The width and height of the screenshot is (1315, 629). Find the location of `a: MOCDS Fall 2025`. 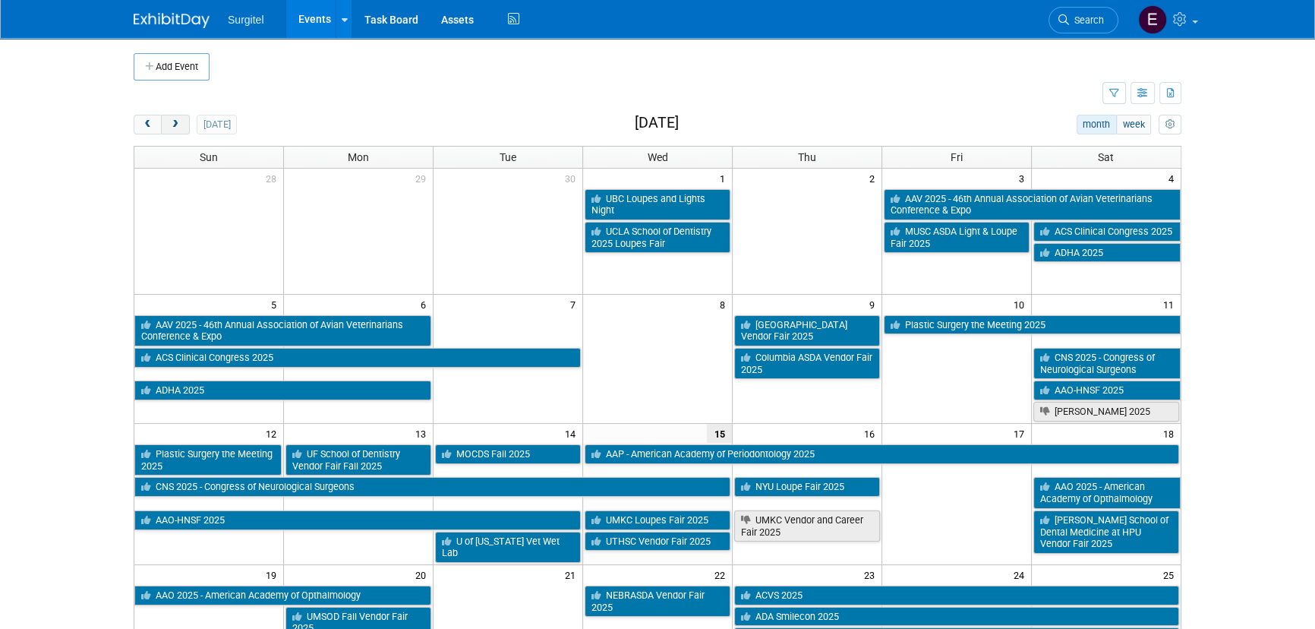

a: MOCDS Fall 2025 is located at coordinates (508, 454).